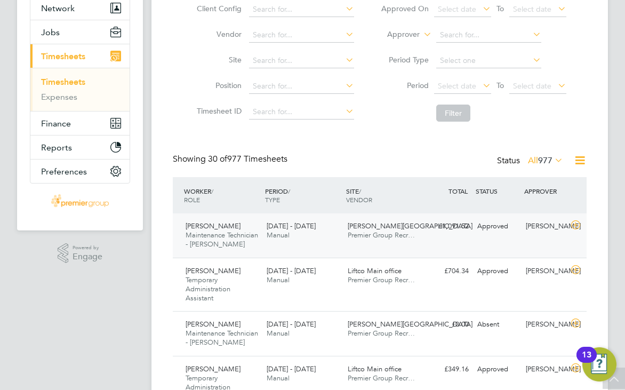  Describe the element at coordinates (546, 161) in the screenshot. I see `label: All` at that location.